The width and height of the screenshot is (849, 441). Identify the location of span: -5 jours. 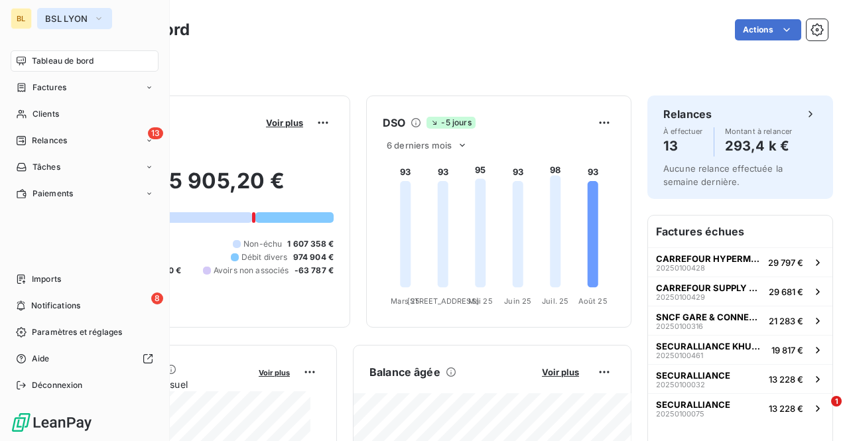
(450, 123).